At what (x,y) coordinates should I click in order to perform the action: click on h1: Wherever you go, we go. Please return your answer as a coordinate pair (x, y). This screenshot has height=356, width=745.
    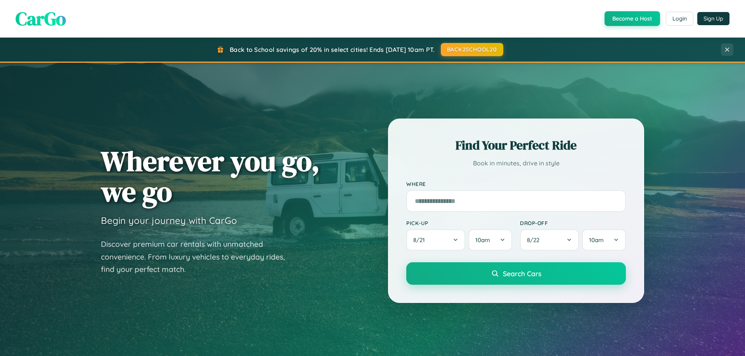
    Looking at the image, I should click on (210, 177).